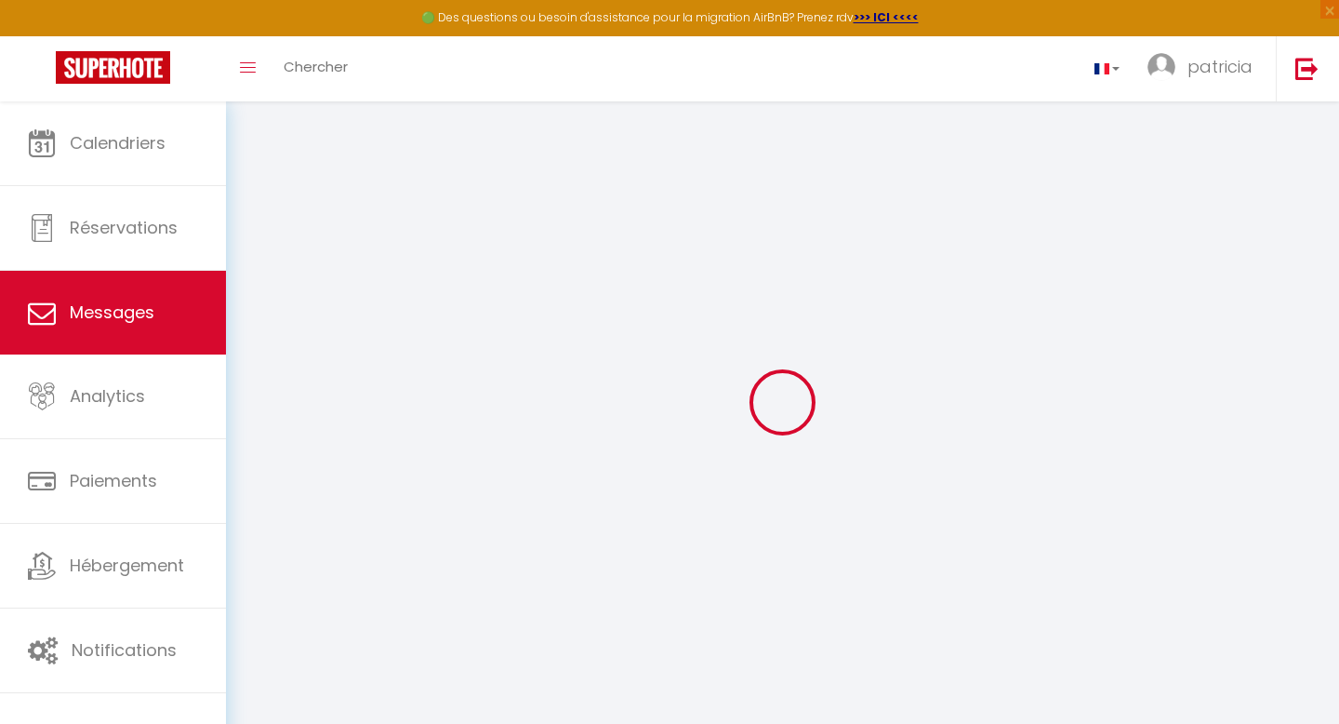  What do you see at coordinates (107, 395) in the screenshot?
I see `span: Analytics` at bounding box center [107, 395].